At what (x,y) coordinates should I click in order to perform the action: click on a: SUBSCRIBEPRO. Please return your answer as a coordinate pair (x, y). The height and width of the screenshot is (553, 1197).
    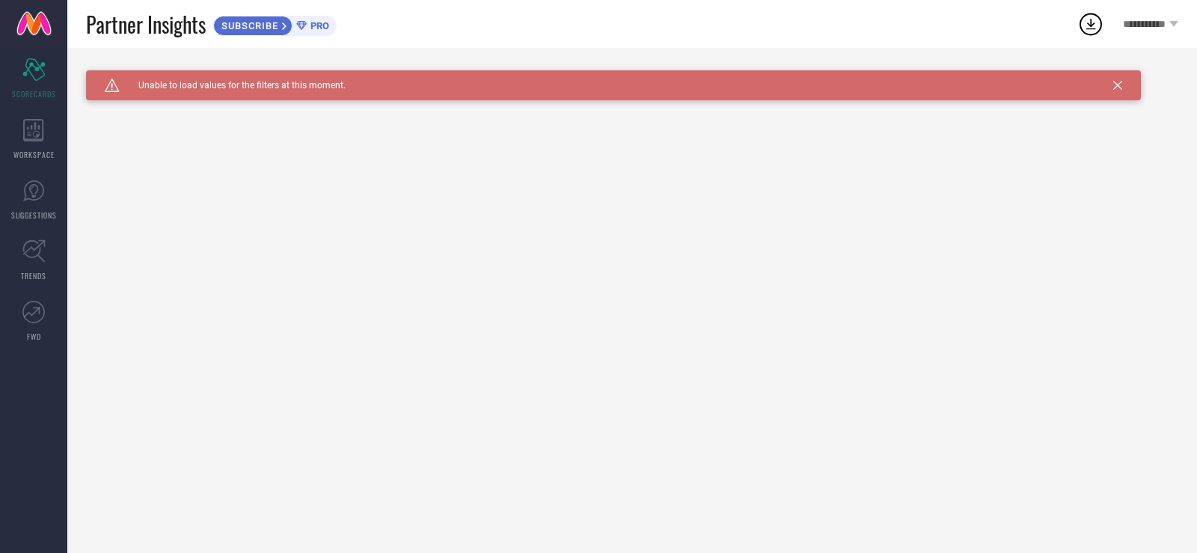
    Looking at the image, I should click on (275, 24).